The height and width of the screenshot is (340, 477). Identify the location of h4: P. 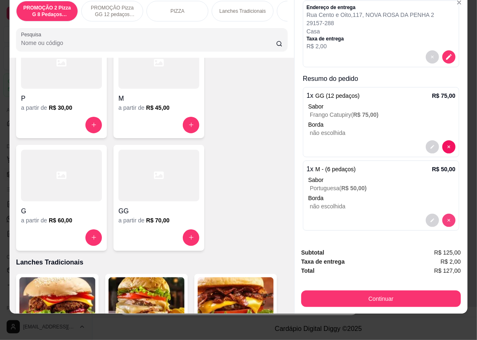
(62, 99).